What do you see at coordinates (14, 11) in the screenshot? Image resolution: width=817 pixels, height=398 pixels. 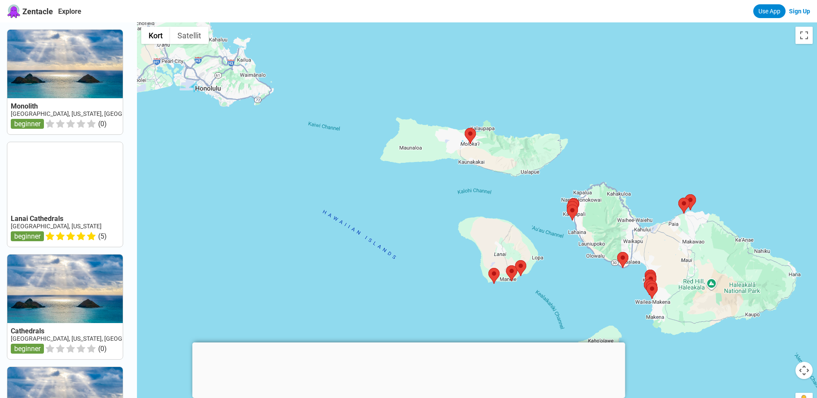 I see `img: Zentacle logo` at bounding box center [14, 11].